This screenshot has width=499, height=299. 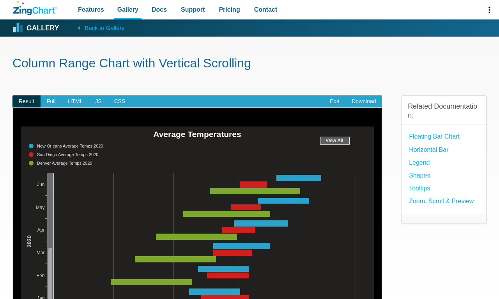 What do you see at coordinates (75, 102) in the screenshot?
I see `span: HTML` at bounding box center [75, 102].